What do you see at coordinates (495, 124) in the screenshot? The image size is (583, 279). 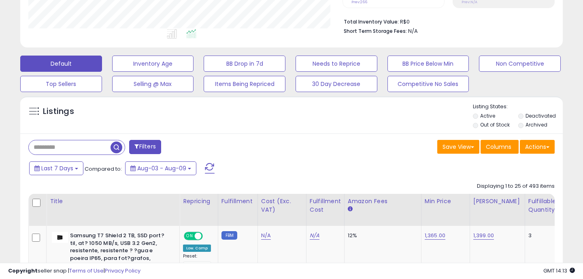 I see `label: Out of Stock` at bounding box center [495, 124].